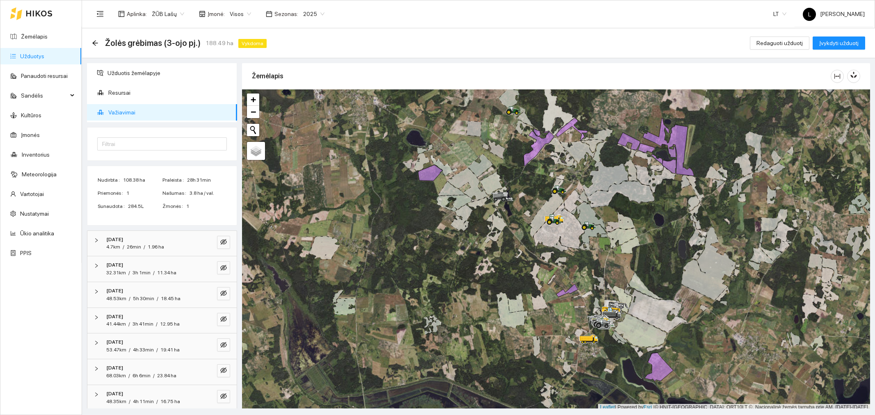  I want to click on span: 16.75 ha, so click(170, 401).